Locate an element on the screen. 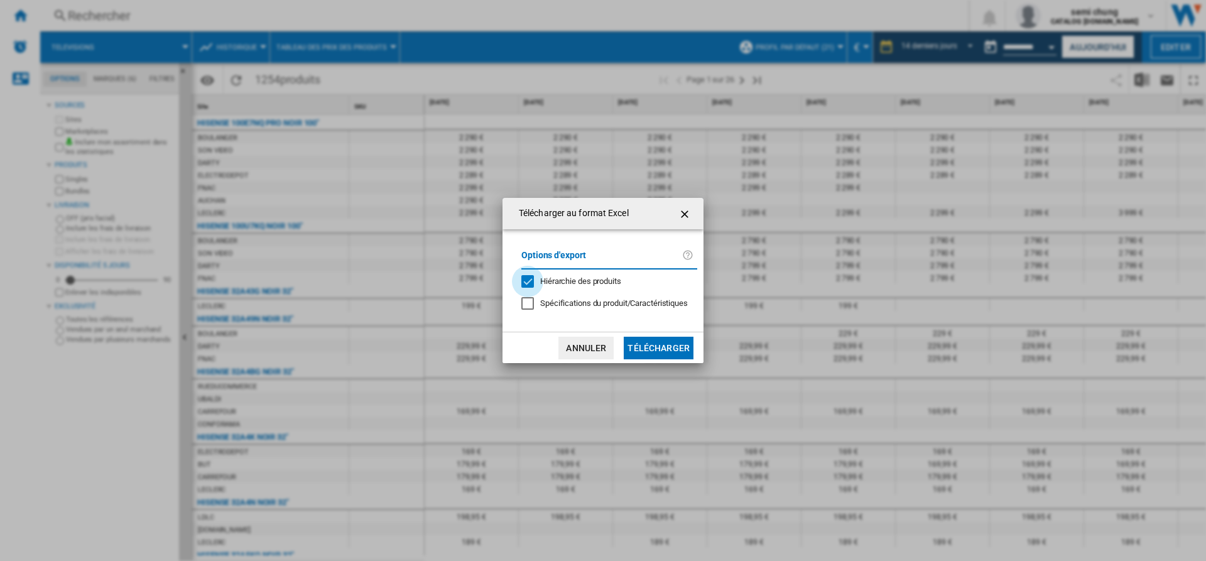 Image resolution: width=1206 pixels, height=561 pixels. button: Télécharger is located at coordinates (658, 348).